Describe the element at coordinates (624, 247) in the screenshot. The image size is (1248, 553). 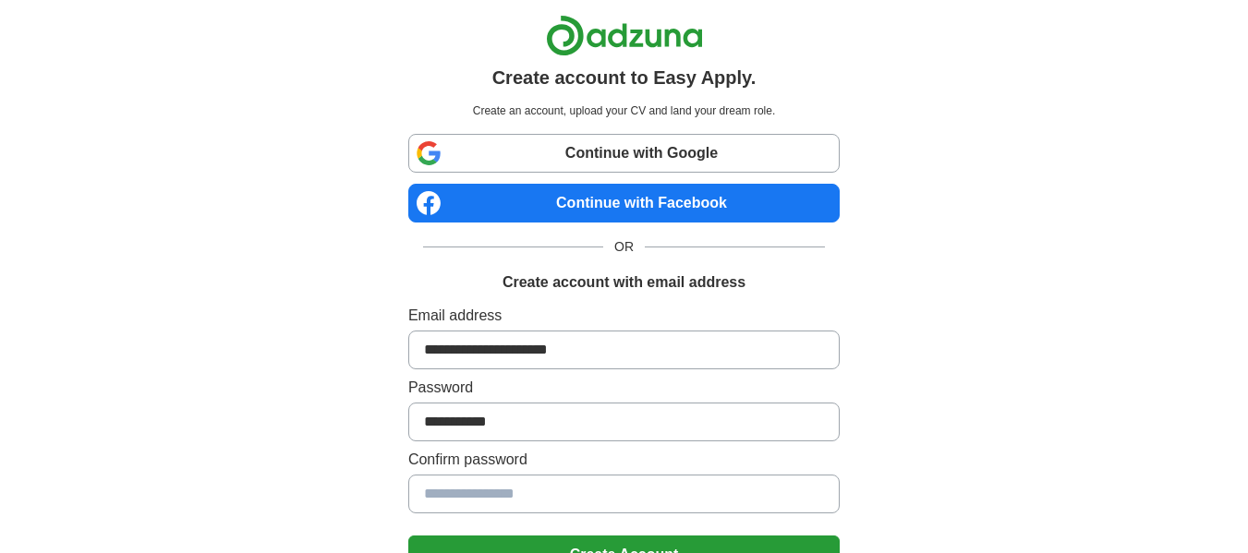
I see `span: OR` at that location.